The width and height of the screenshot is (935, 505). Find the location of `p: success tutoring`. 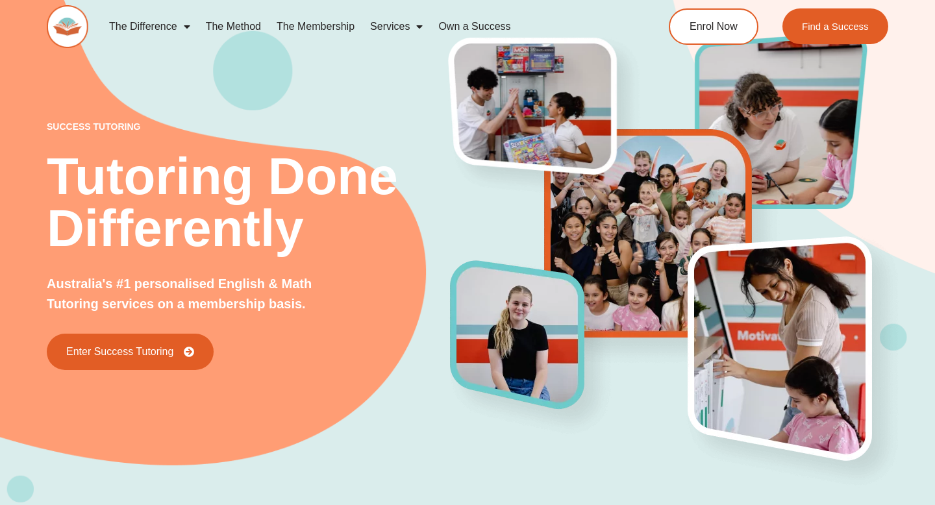

p: success tutoring is located at coordinates (249, 127).